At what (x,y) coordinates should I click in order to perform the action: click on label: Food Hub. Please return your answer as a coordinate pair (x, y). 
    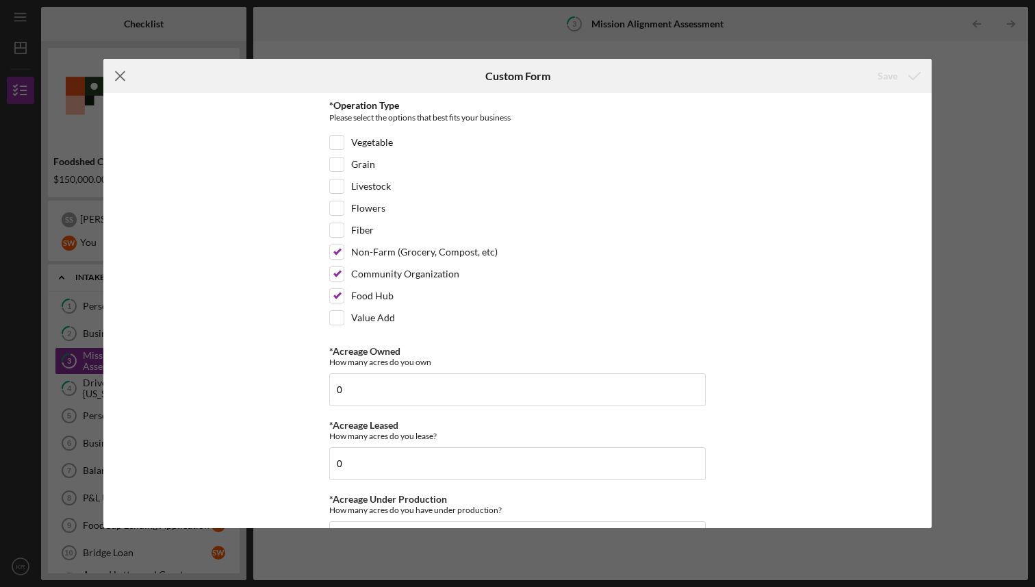
    Looking at the image, I should click on (372, 296).